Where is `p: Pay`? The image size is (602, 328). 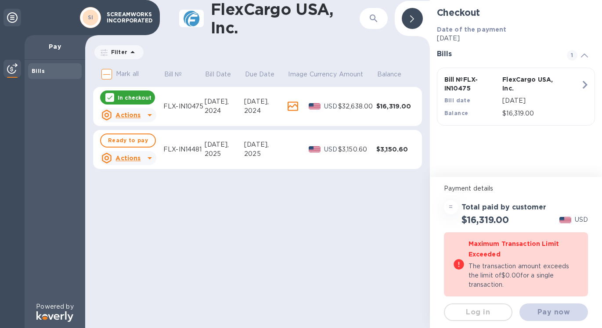 p: Pay is located at coordinates (55, 47).